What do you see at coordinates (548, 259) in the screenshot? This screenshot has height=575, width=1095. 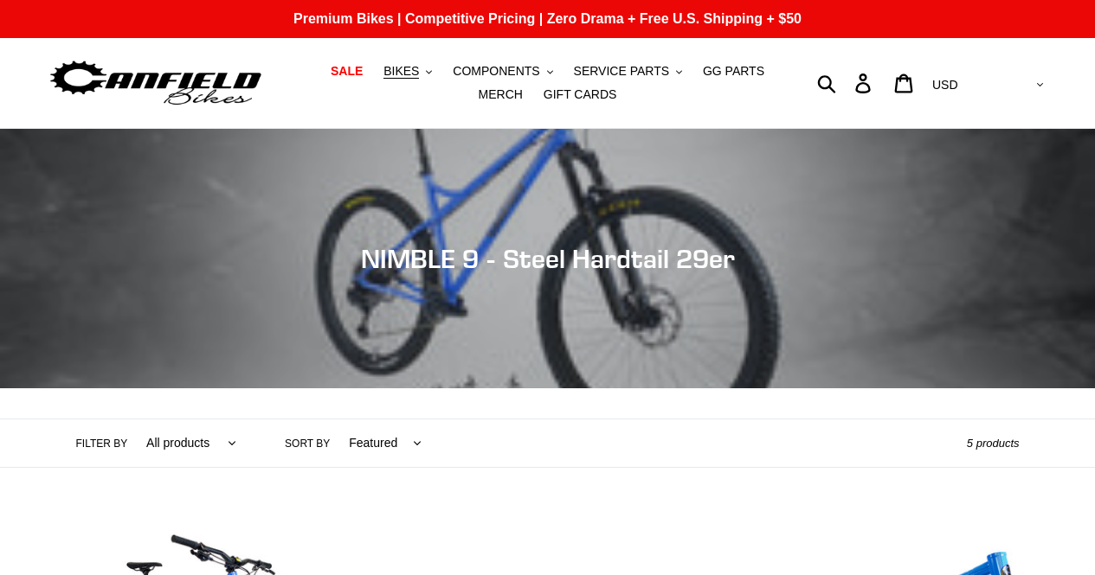 I see `span: NIMBLE 9 - Steel Hardtail 29er` at bounding box center [548, 259].